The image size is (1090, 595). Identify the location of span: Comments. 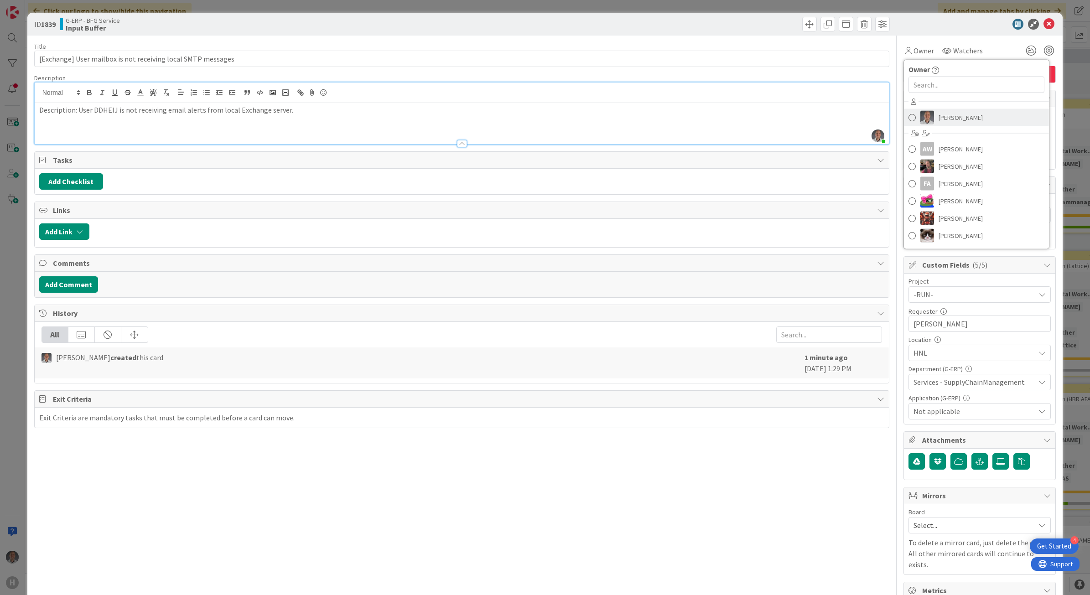
(463, 263).